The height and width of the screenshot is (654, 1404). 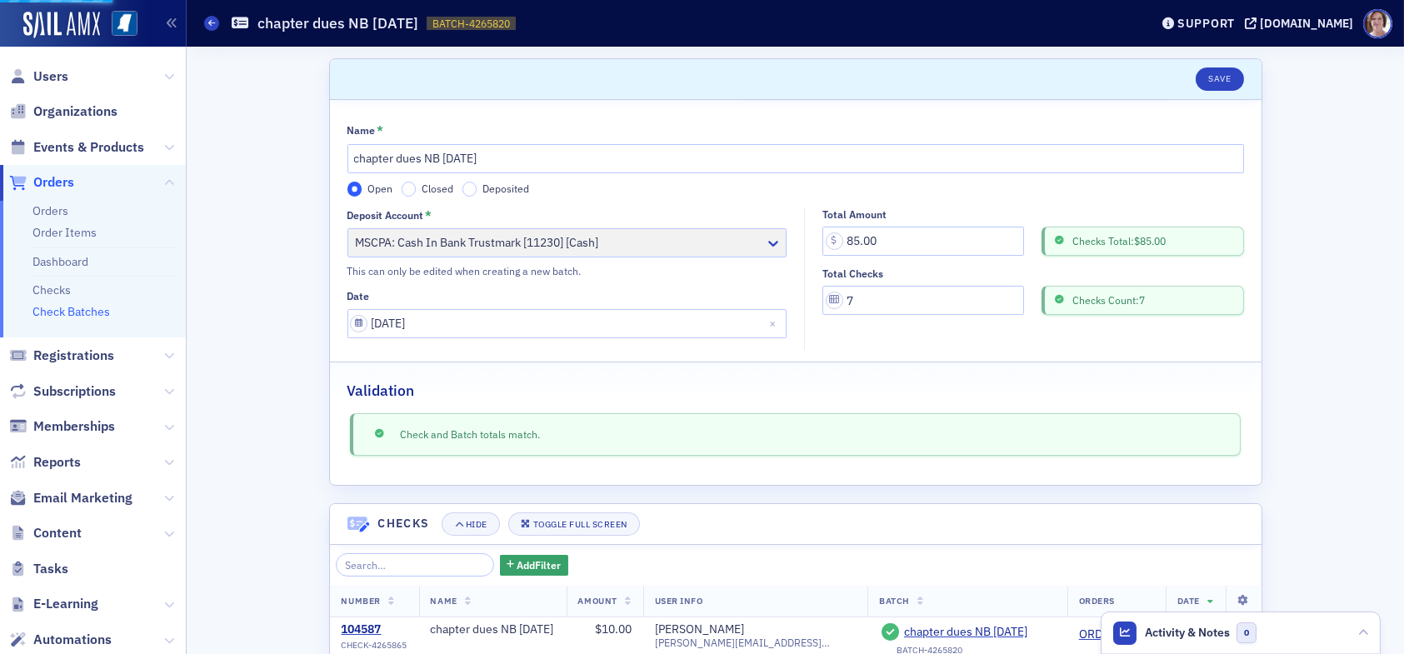 What do you see at coordinates (51, 569) in the screenshot?
I see `span: Tasks` at bounding box center [51, 569].